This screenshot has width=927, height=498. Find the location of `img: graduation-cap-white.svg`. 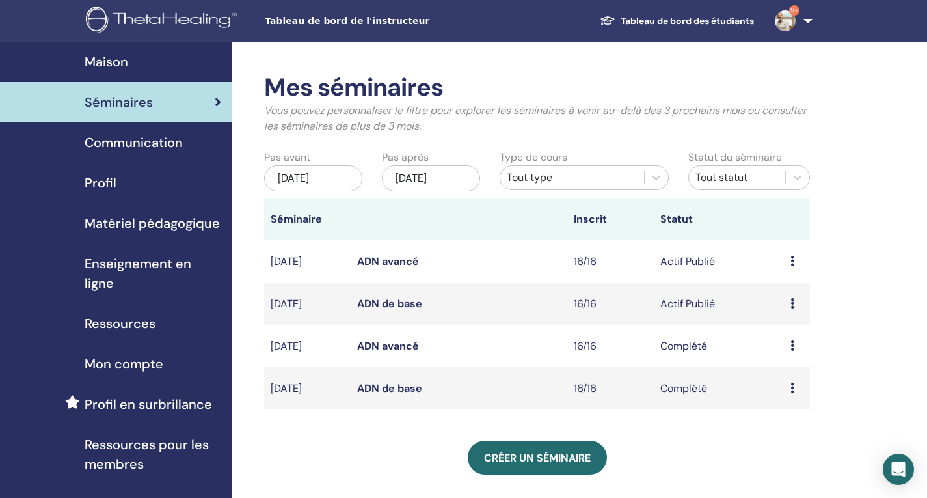

img: graduation-cap-white.svg is located at coordinates (607, 20).